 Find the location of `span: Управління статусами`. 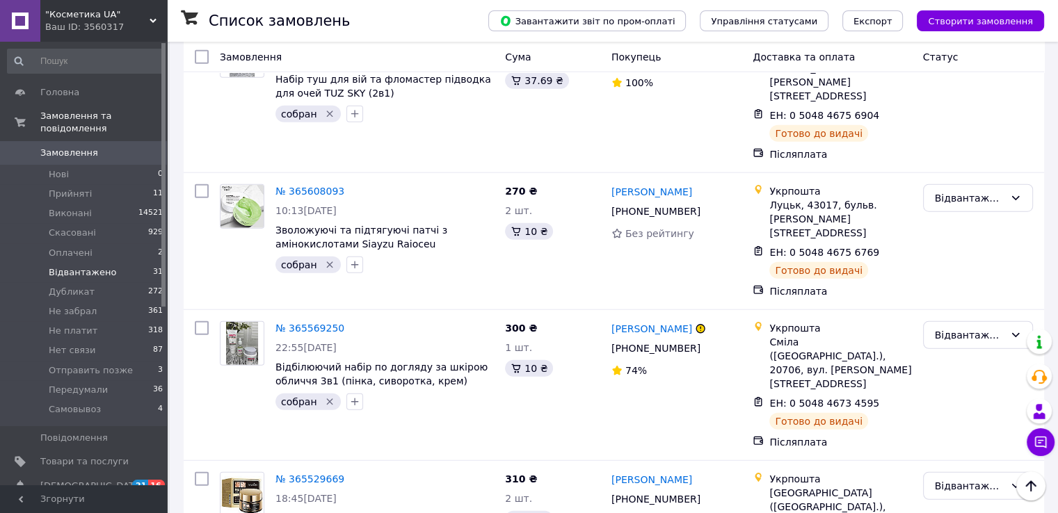

span: Управління статусами is located at coordinates (763, 21).